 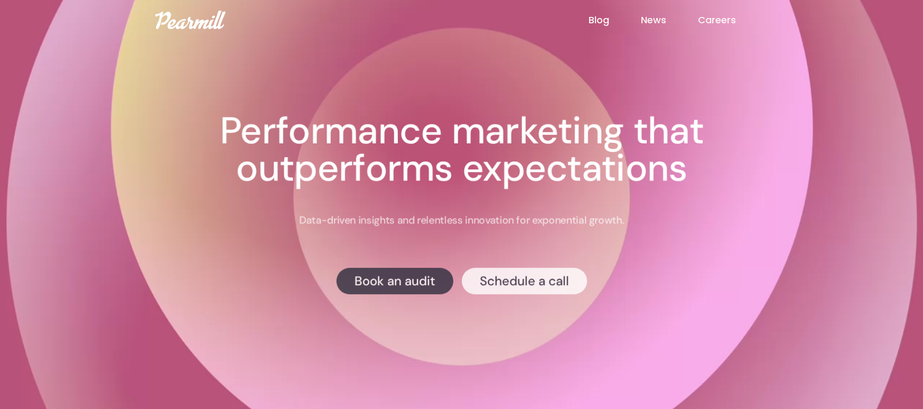 What do you see at coordinates (190, 20) in the screenshot?
I see `img: Pearmill logo` at bounding box center [190, 20].